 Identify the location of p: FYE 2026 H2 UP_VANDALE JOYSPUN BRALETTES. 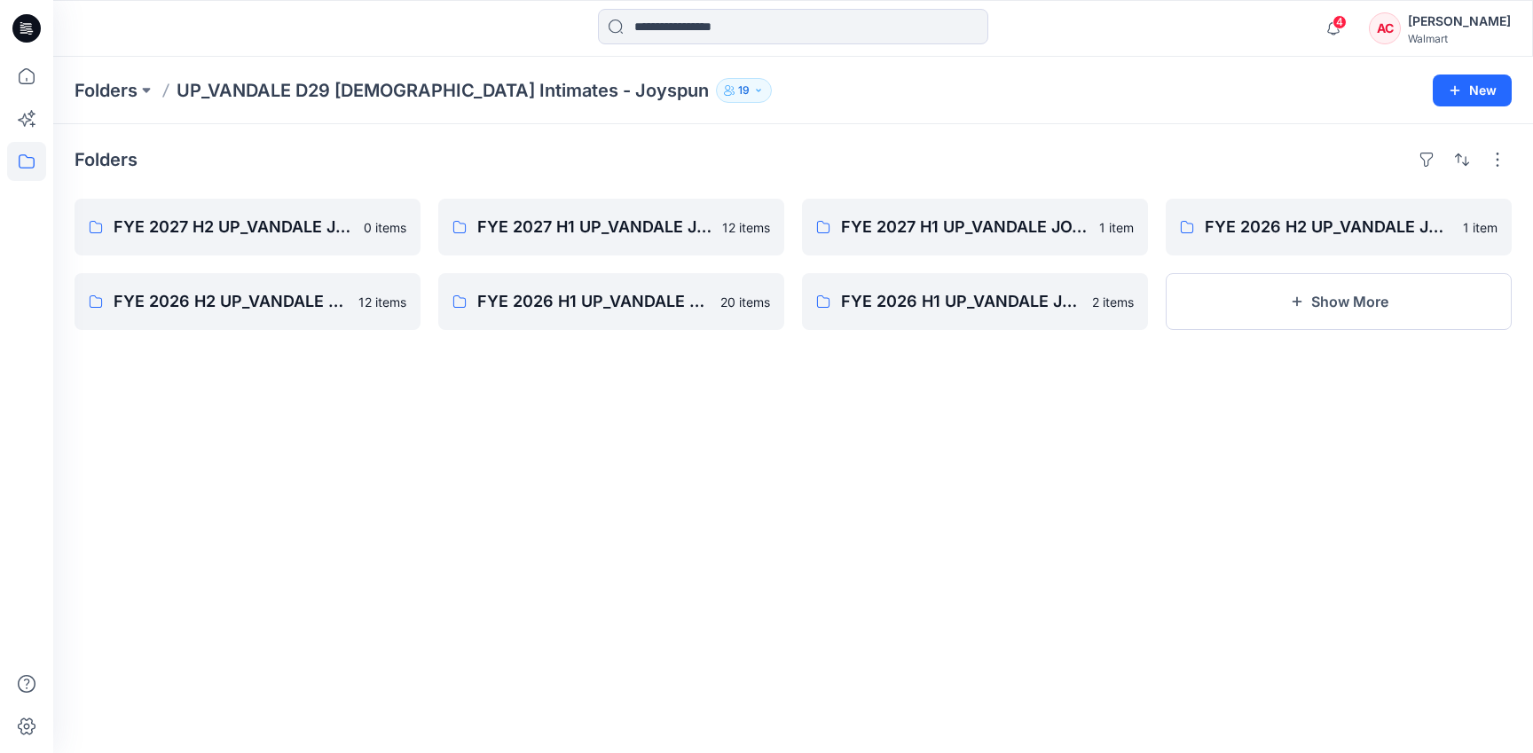
(1328, 227).